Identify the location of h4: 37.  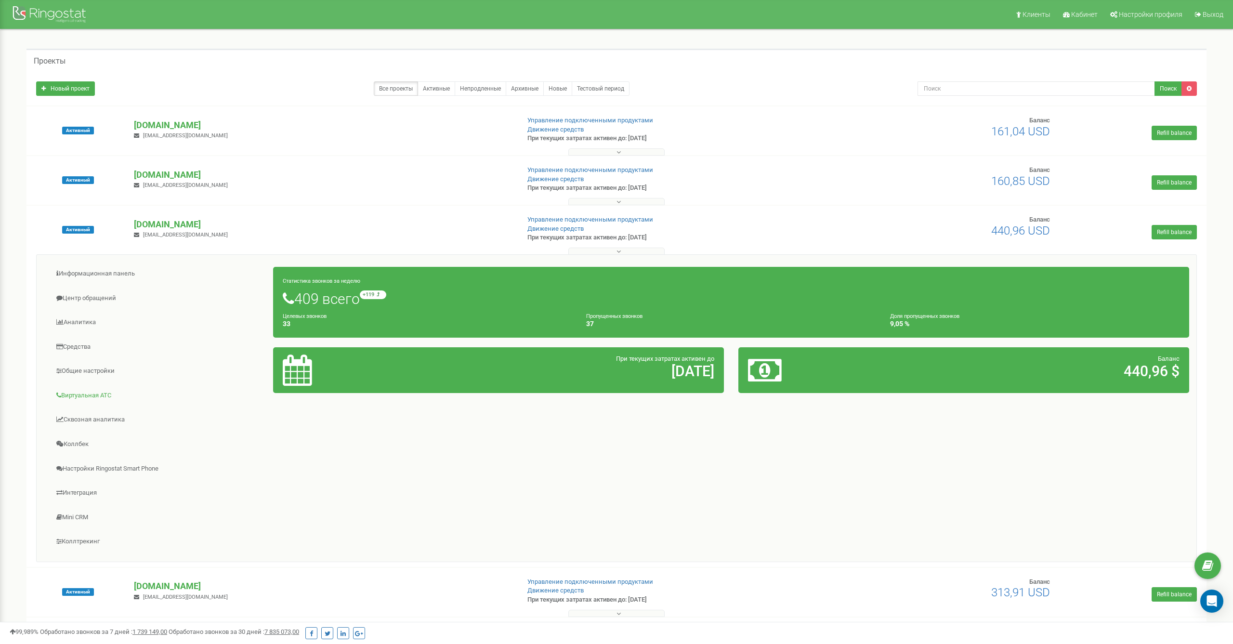
(731, 324).